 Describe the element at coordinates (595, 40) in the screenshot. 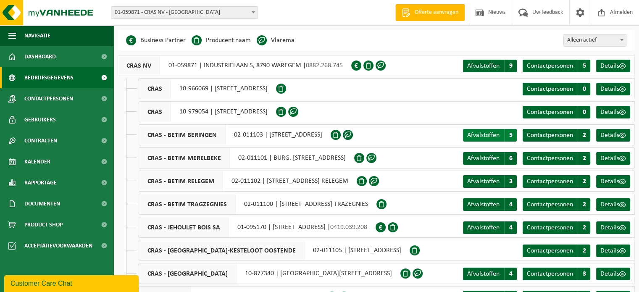

I see `span: Alleen actief` at that location.